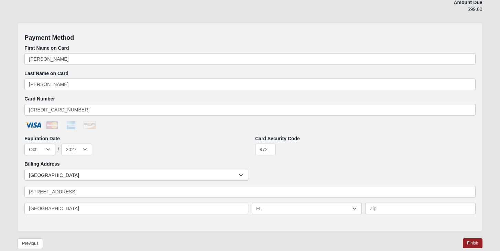 Image resolution: width=500 pixels, height=251 pixels. What do you see at coordinates (30, 244) in the screenshot?
I see `a: Previous` at bounding box center [30, 244].